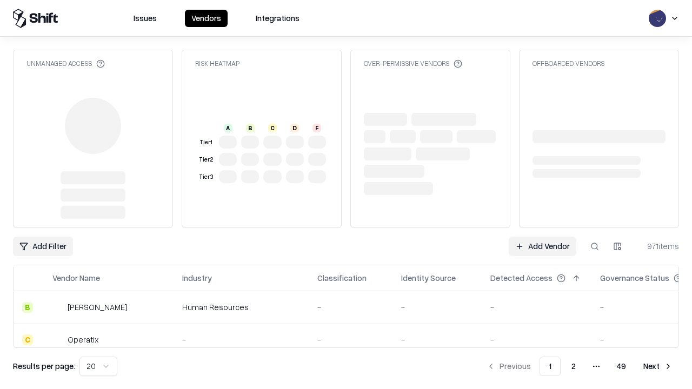  What do you see at coordinates (206, 18) in the screenshot?
I see `button: Vendors` at bounding box center [206, 18].